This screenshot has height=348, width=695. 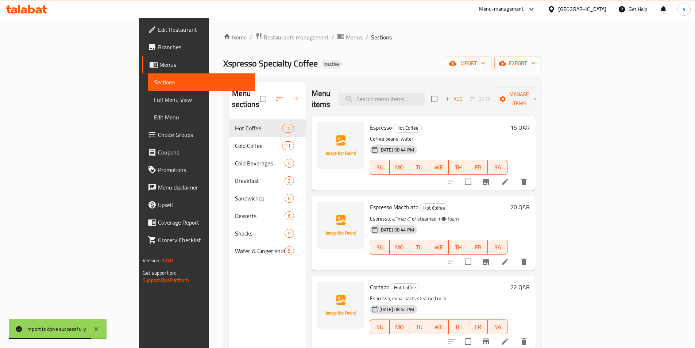 I want to click on p: Coffee beans, water, so click(x=439, y=139).